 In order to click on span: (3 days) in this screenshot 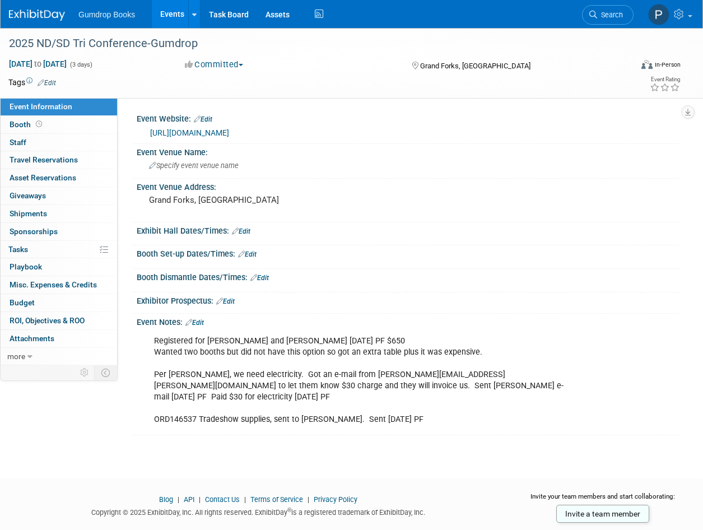, I will do `click(81, 64)`.